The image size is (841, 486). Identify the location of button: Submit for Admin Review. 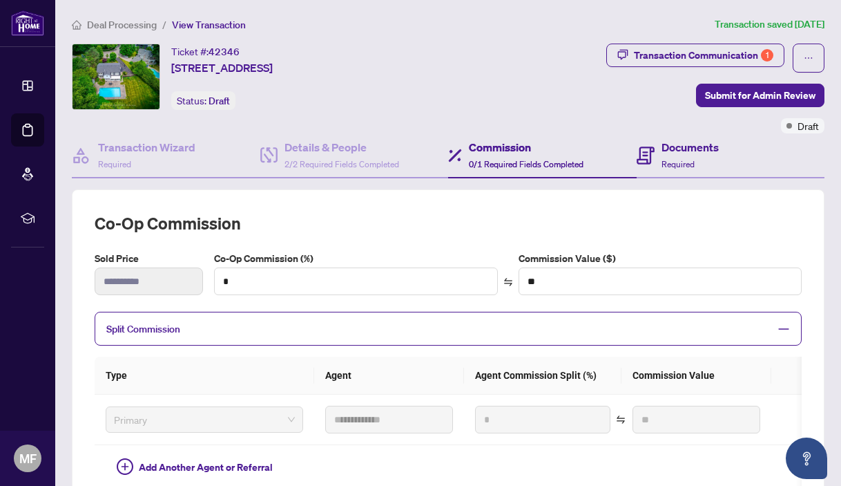
(761, 95).